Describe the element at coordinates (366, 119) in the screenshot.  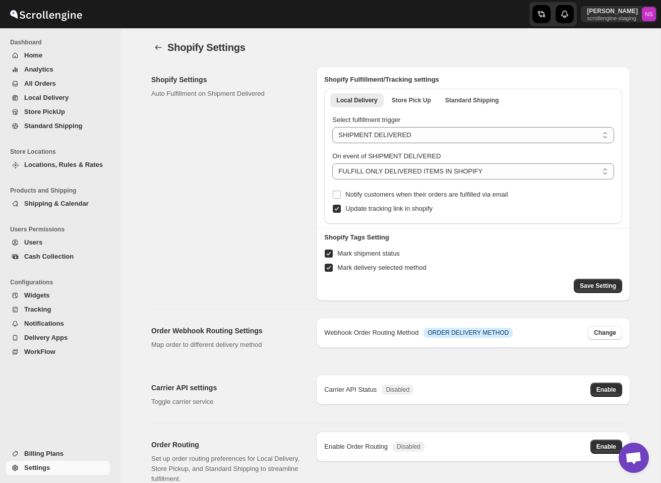
I see `span: Select fulfillment trigger` at that location.